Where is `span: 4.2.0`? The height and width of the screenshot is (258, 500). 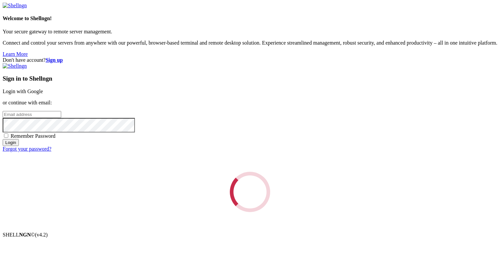 span: 4.2.0 is located at coordinates (41, 235).